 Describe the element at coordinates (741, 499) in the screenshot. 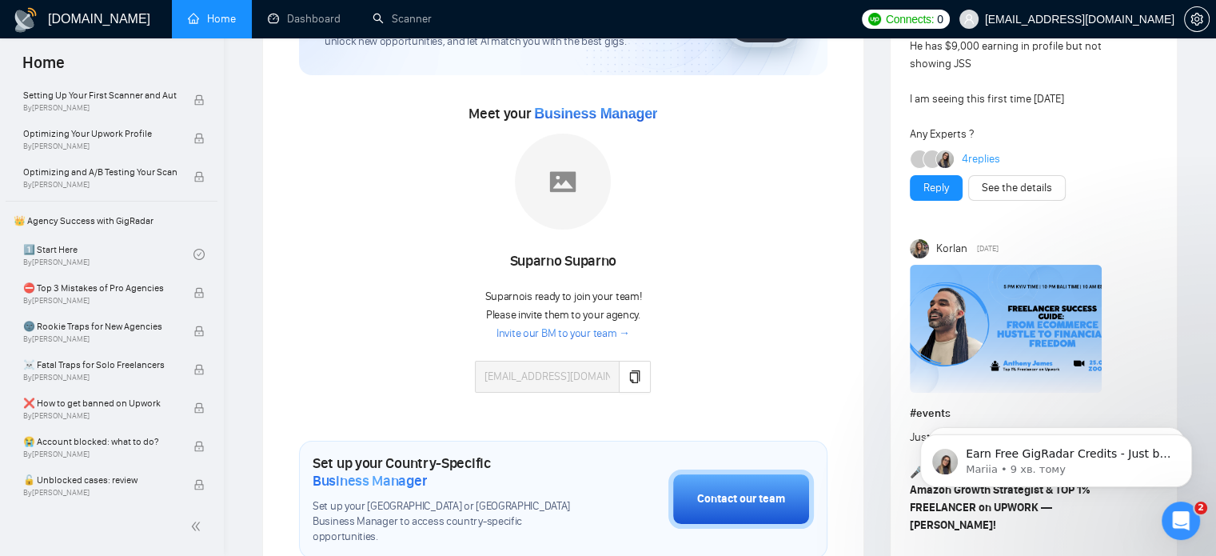

I see `div: Contact our team` at that location.